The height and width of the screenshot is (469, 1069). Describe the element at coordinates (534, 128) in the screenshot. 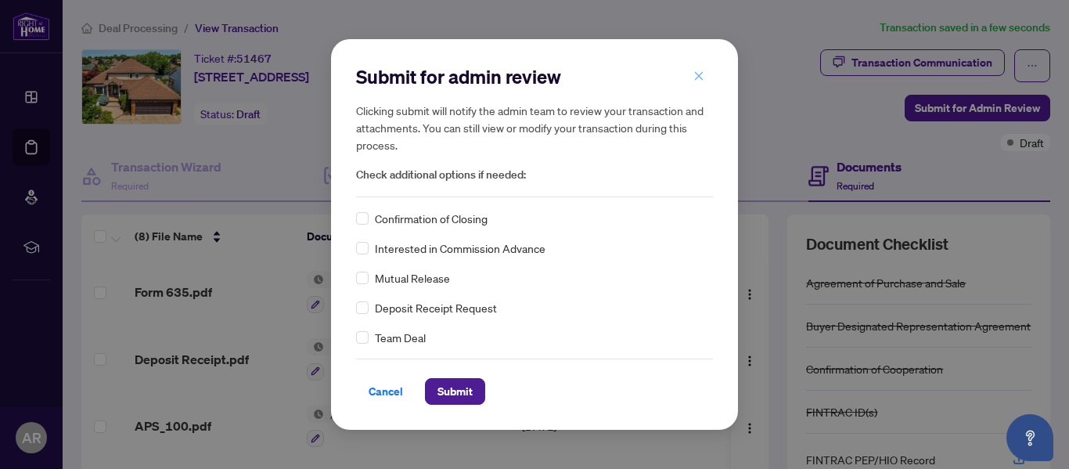

I see `h5: Clicking submit will notify the admin team to review your transaction and attachments. You can st...` at that location.